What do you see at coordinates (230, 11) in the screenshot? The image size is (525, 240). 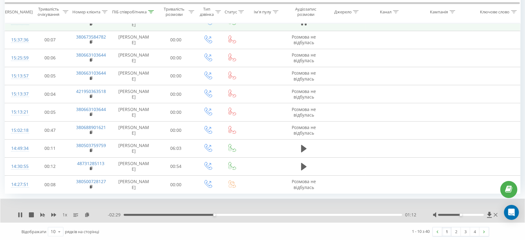 I see `div: Статус` at bounding box center [230, 11].